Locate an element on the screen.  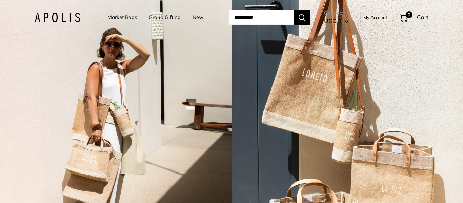
button: Search is located at coordinates (302, 17).